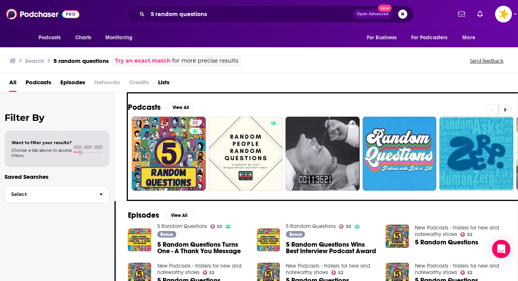  I want to click on span: Charts, so click(83, 38).